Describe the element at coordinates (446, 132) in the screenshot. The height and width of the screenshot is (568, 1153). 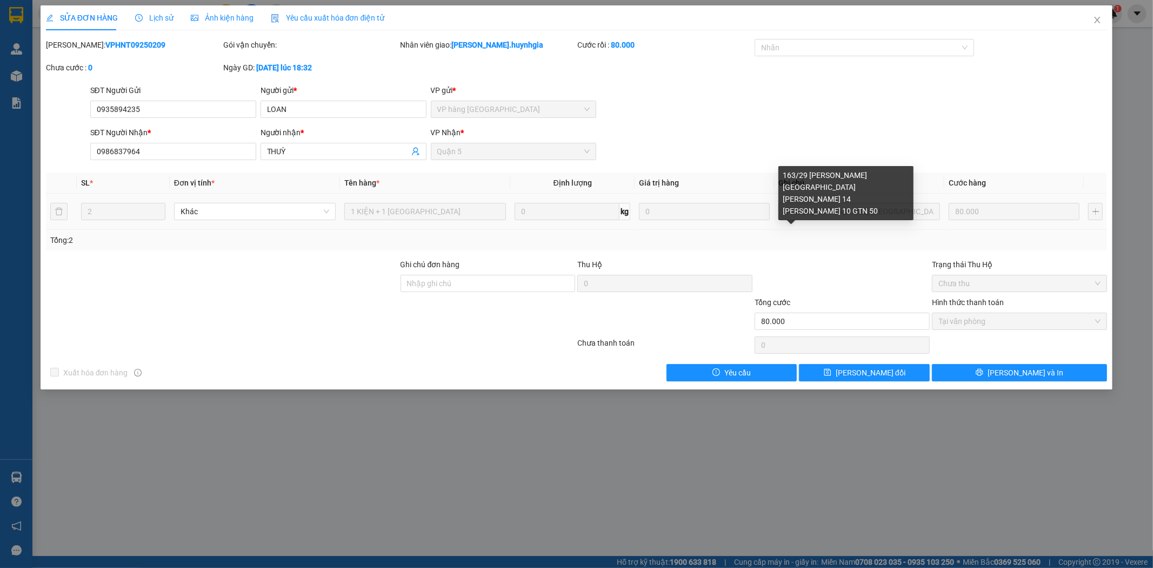
I see `span: VP Nhận` at that location.